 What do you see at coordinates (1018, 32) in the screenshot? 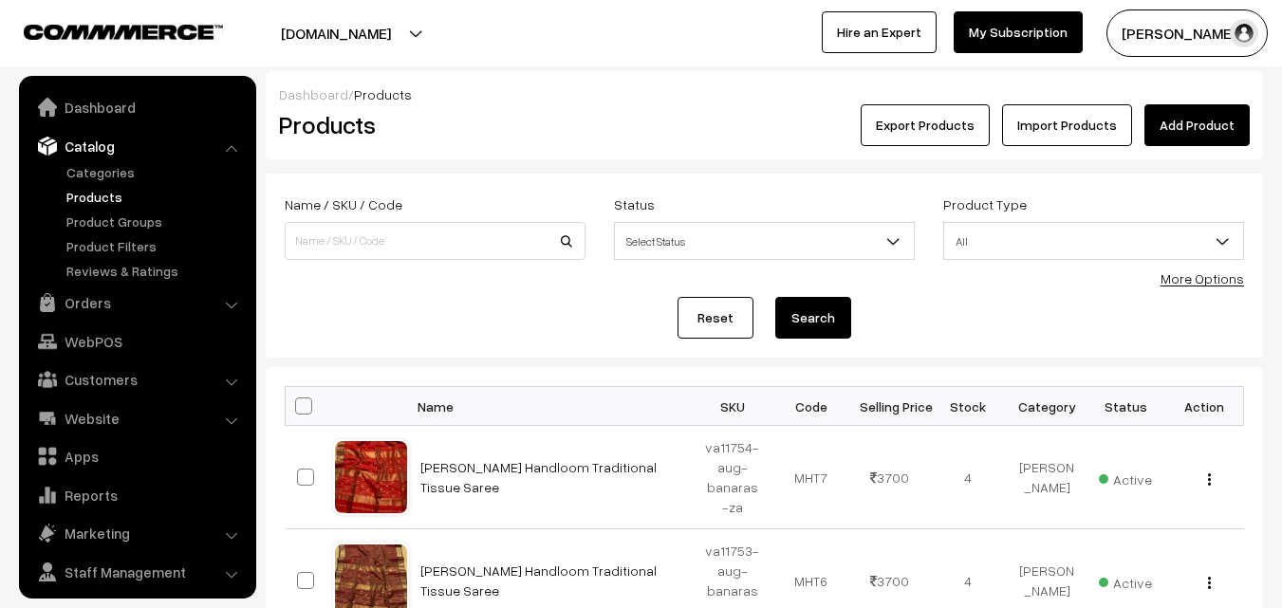
I see `a: My Subscription` at bounding box center [1018, 32].